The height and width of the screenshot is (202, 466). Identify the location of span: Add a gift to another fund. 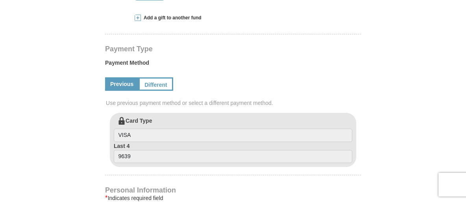
(171, 18).